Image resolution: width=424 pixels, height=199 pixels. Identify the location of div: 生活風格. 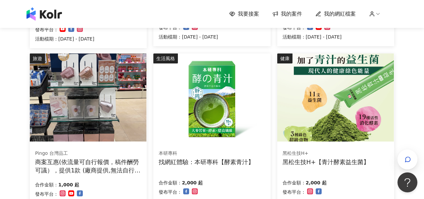
(166, 58).